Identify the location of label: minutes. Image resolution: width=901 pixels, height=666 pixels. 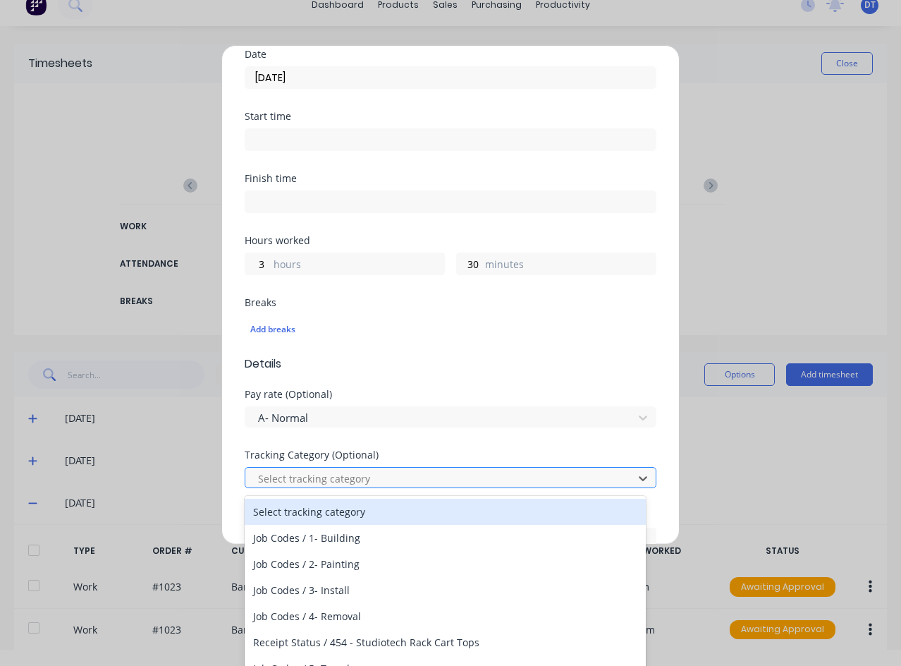
(571, 265).